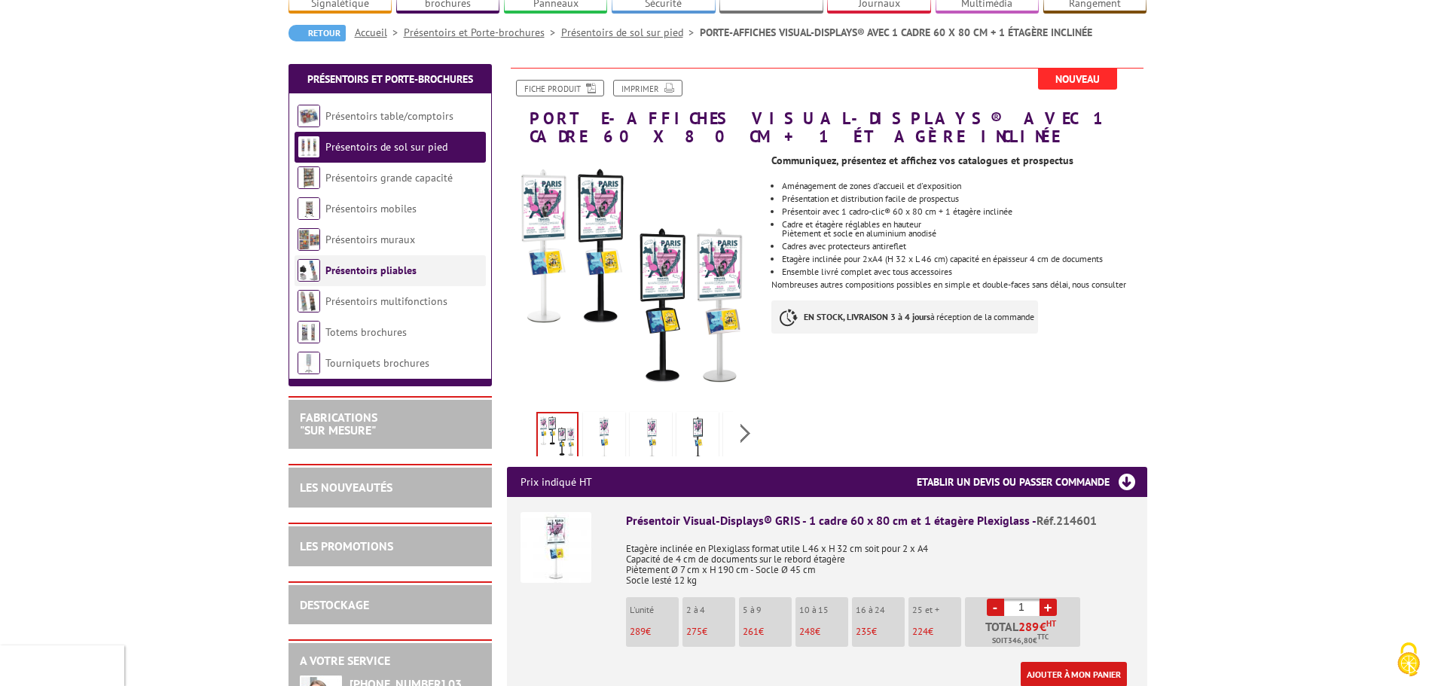  What do you see at coordinates (309, 270) in the screenshot?
I see `img: Présentoirs pliables` at bounding box center [309, 270].